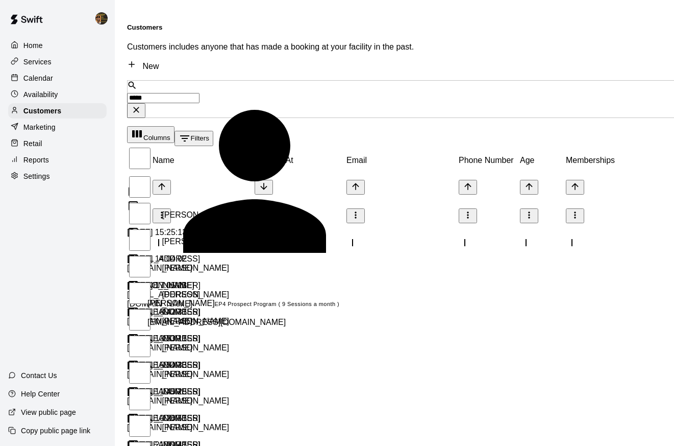  I want to click on a: Settings, so click(57, 176).